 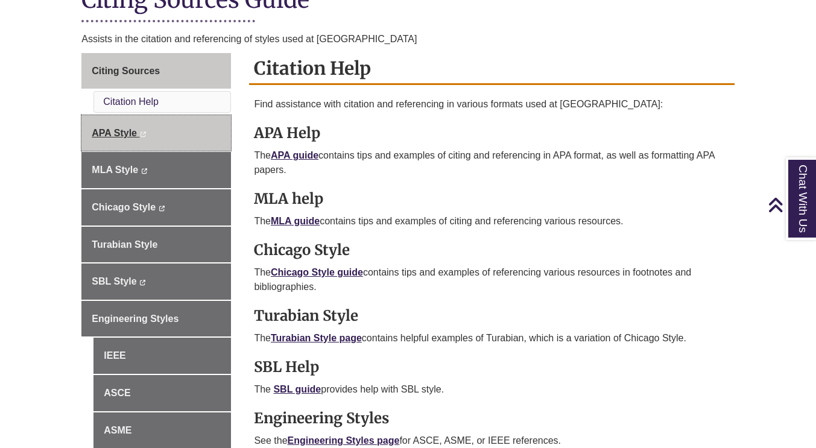 What do you see at coordinates (306, 315) in the screenshot?
I see `strong: Turabian Style` at bounding box center [306, 315].